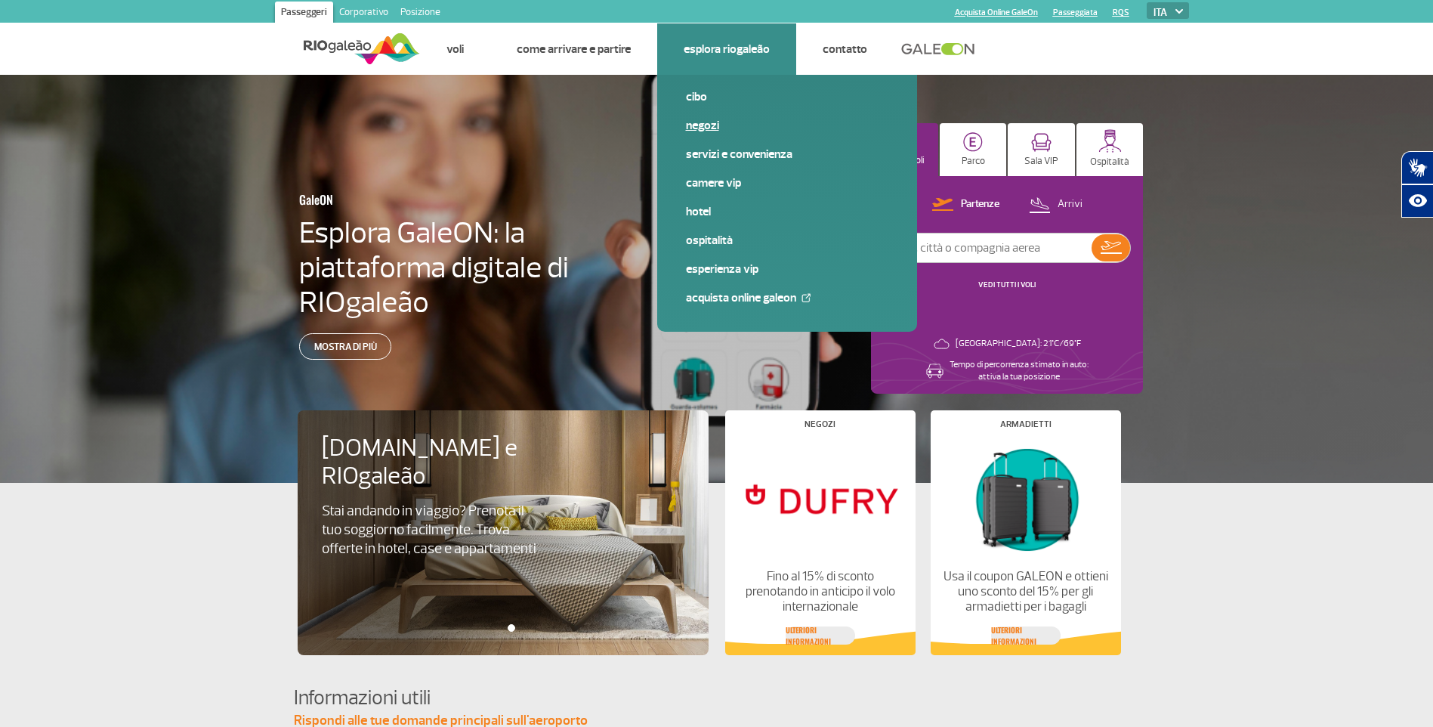  What do you see at coordinates (363, 14) in the screenshot?
I see `a: Corporativo` at bounding box center [363, 14].